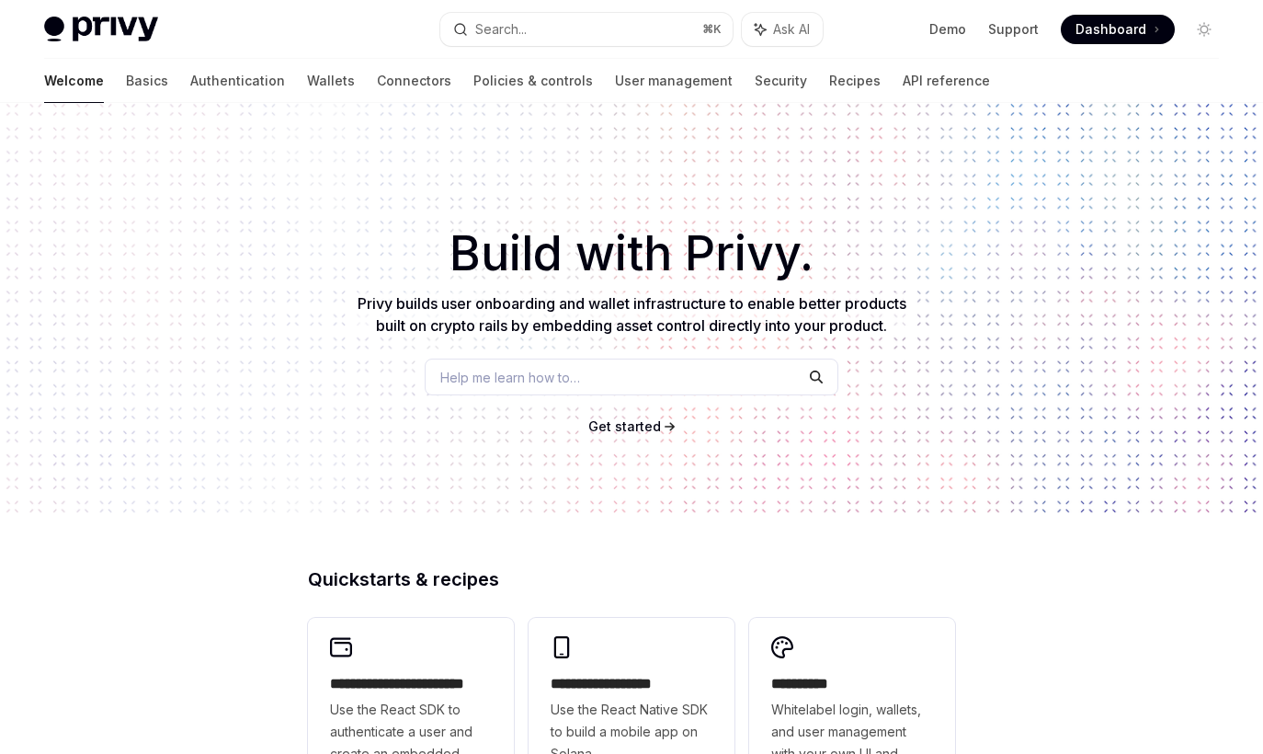 This screenshot has height=754, width=1263. I want to click on a: Recipes, so click(855, 81).